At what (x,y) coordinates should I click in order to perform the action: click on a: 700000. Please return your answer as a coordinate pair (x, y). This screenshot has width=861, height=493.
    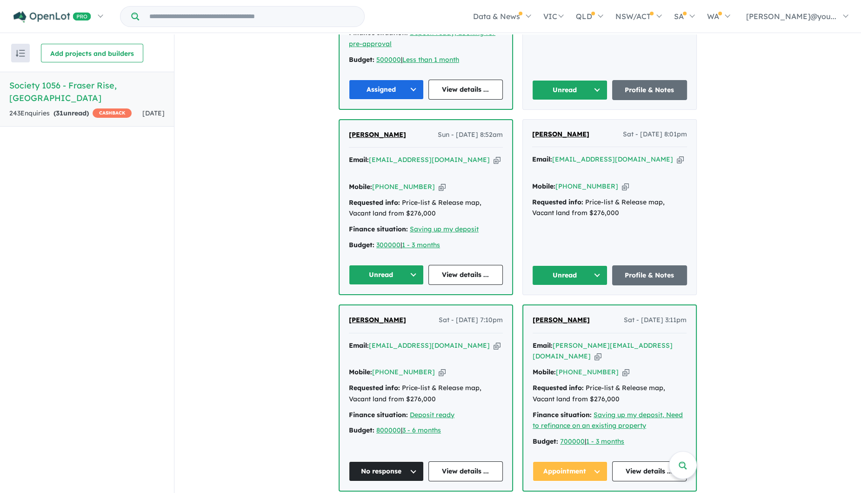
    Looking at the image, I should click on (572, 441).